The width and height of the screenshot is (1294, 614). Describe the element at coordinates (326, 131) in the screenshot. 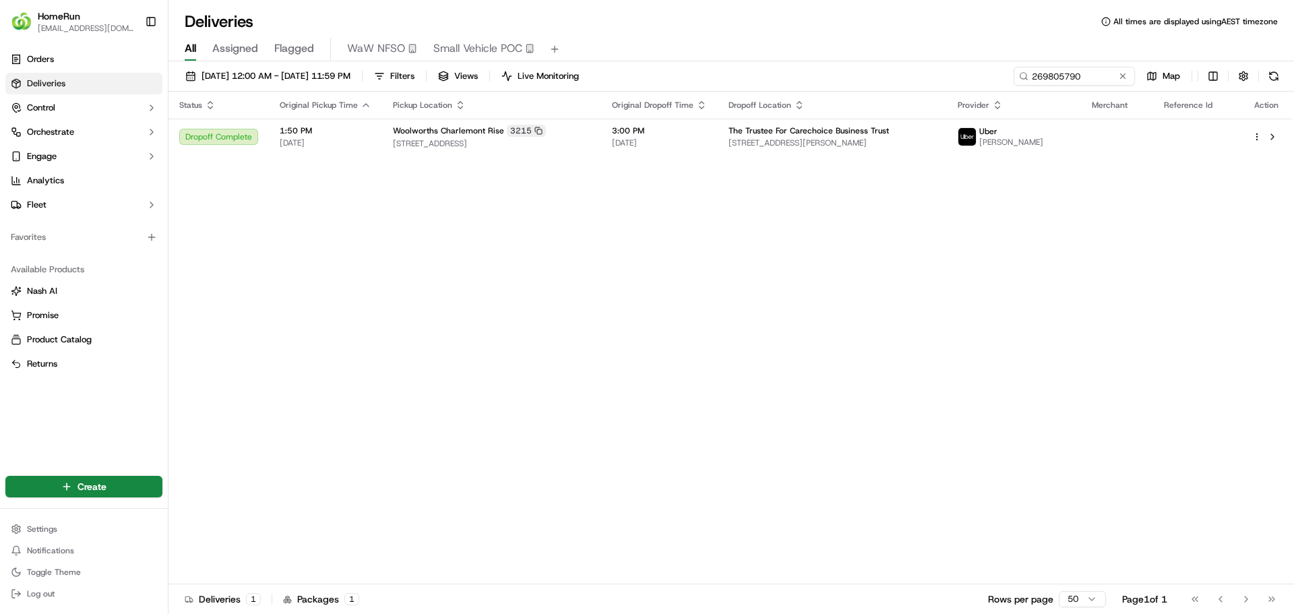

I see `span: 1:50 PM` at that location.